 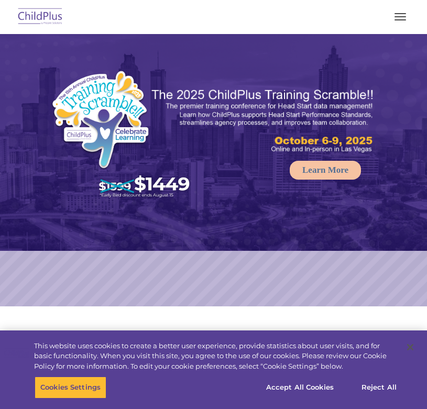 I want to click on img: ChildPlus by Procare Solutions, so click(x=40, y=17).